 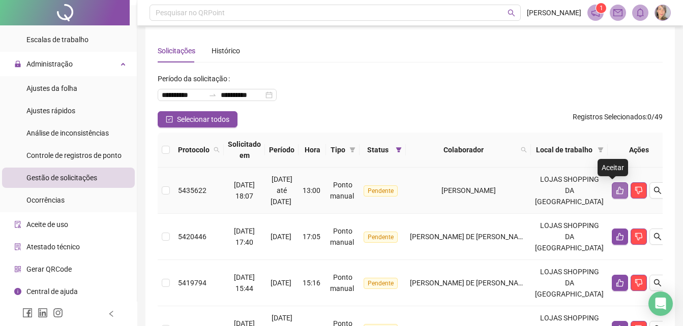 I want to click on span: linkedin, so click(x=43, y=313).